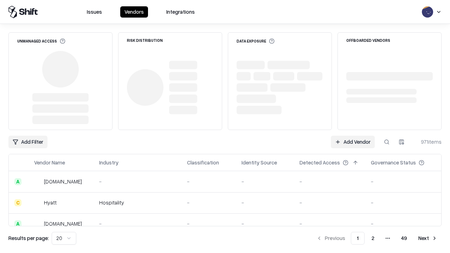 The width and height of the screenshot is (450, 253). Describe the element at coordinates (358, 238) in the screenshot. I see `button: 1` at that location.